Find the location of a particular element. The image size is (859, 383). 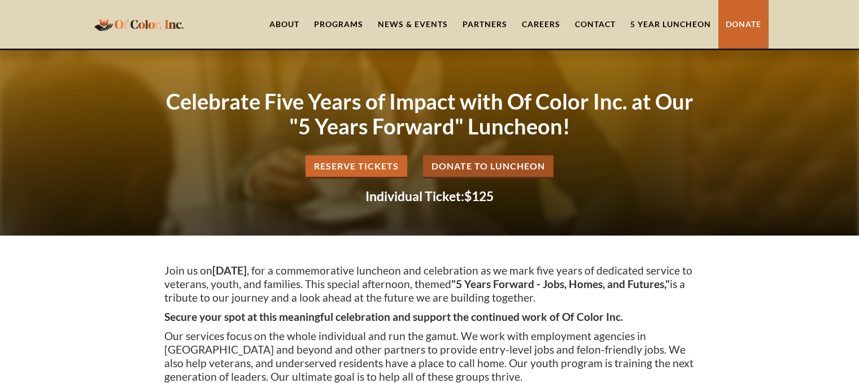

strong: "5 Years Forward - Jobs, Homes, and Futures," is located at coordinates (560, 283).